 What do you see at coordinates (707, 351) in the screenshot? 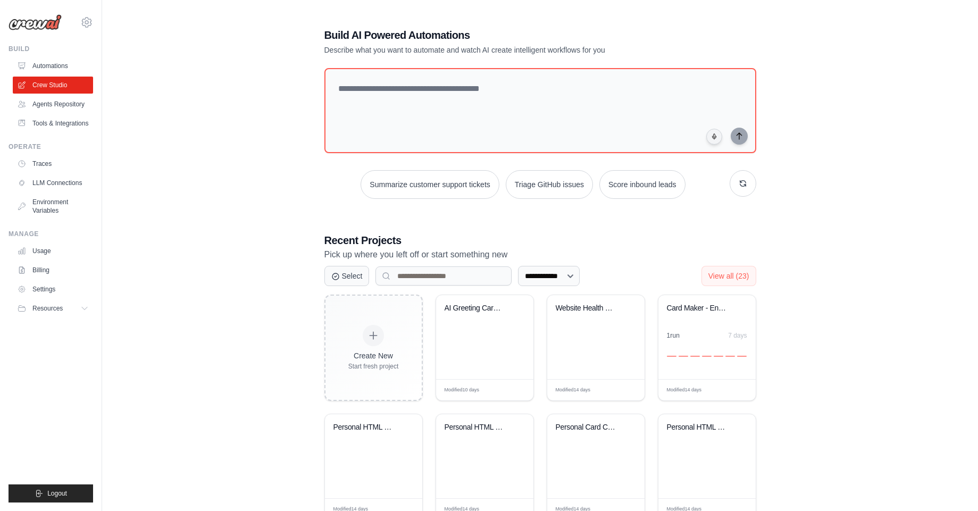
I see `div: Activity over last 7 days` at bounding box center [707, 351].